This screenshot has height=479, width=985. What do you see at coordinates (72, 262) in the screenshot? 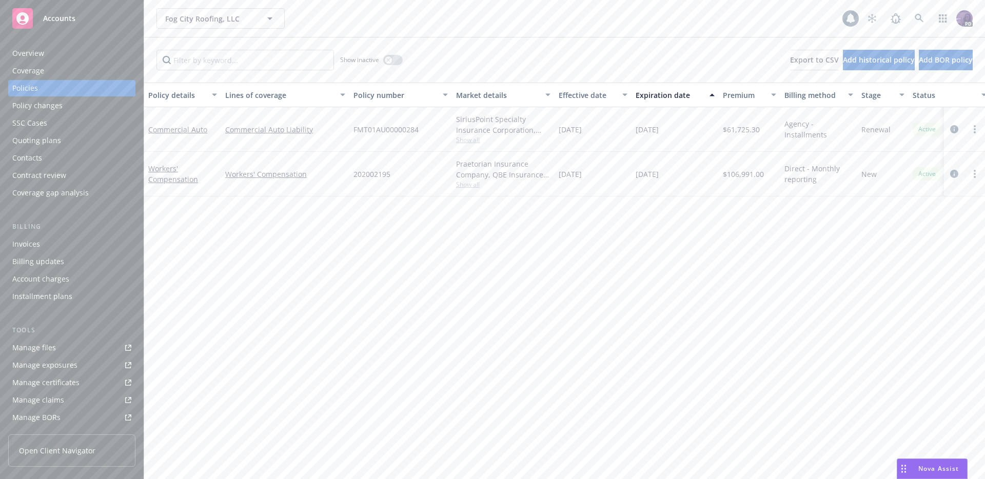
I see `a: Billing updates` at bounding box center [72, 262].